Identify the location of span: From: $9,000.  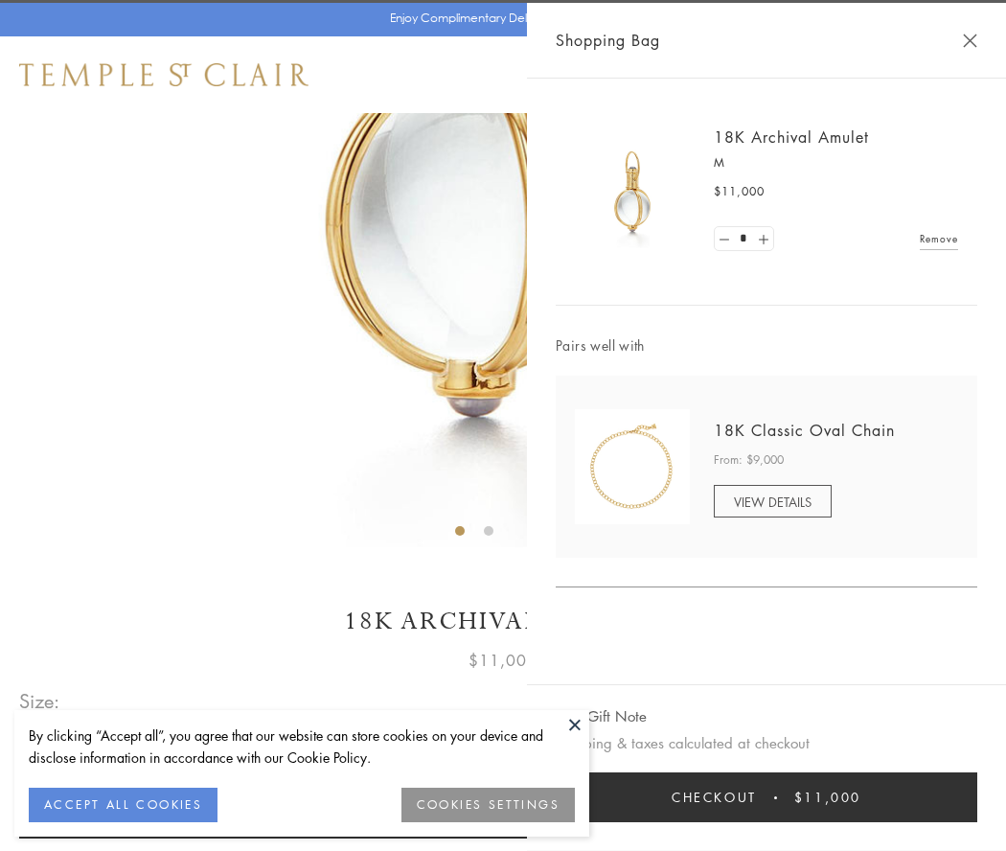
(748, 460).